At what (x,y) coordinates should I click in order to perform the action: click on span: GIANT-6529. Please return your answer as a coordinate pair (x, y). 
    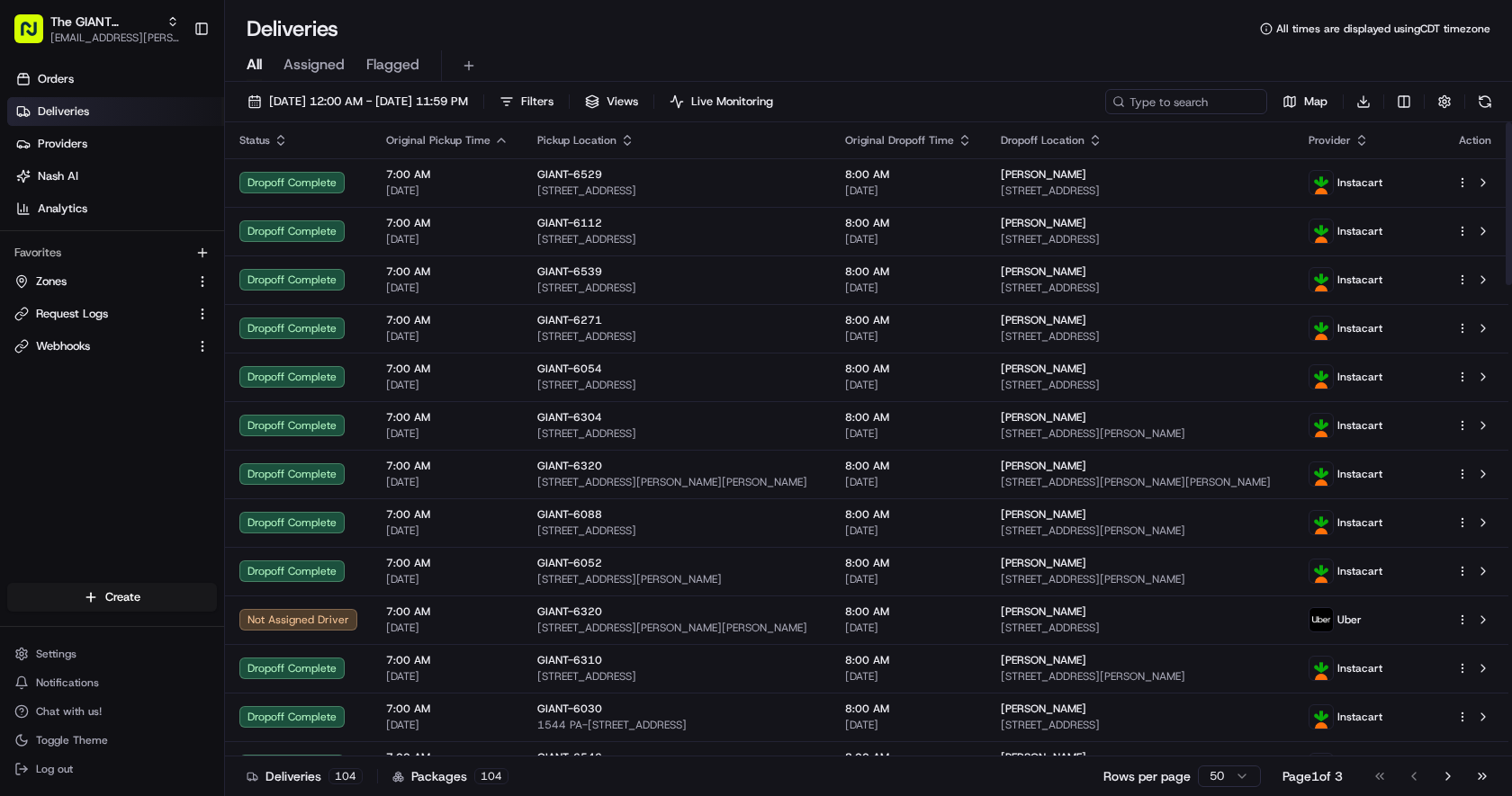
    Looking at the image, I should click on (570, 174).